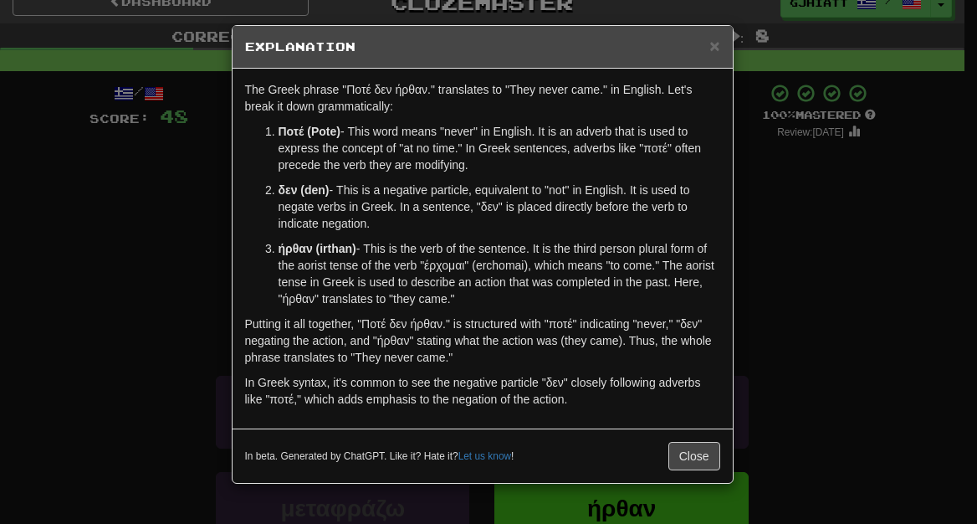 Image resolution: width=977 pixels, height=524 pixels. What do you see at coordinates (483, 341) in the screenshot?
I see `p: Putting it all together, "Ποτέ δεν ήρθαν." is structured with "ποτέ" indicating "never," "δεν" ne...` at bounding box center [483, 341].